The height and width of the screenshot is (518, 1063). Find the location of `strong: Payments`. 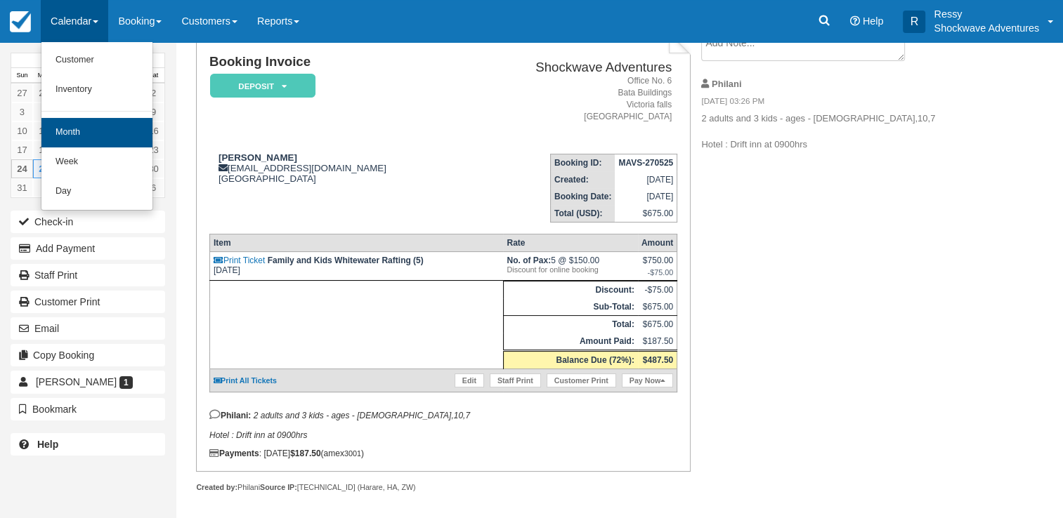

strong: Payments is located at coordinates (234, 454).